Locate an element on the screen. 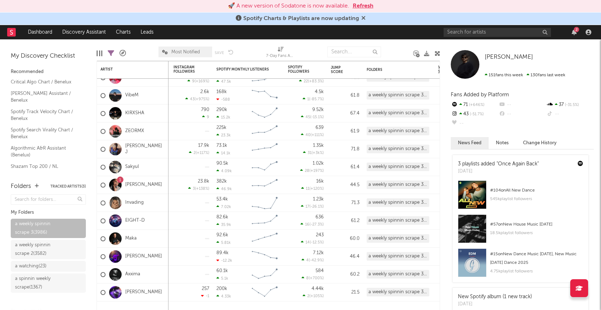 The image size is (601, 310). div: 90.5k is located at coordinates (222, 163).